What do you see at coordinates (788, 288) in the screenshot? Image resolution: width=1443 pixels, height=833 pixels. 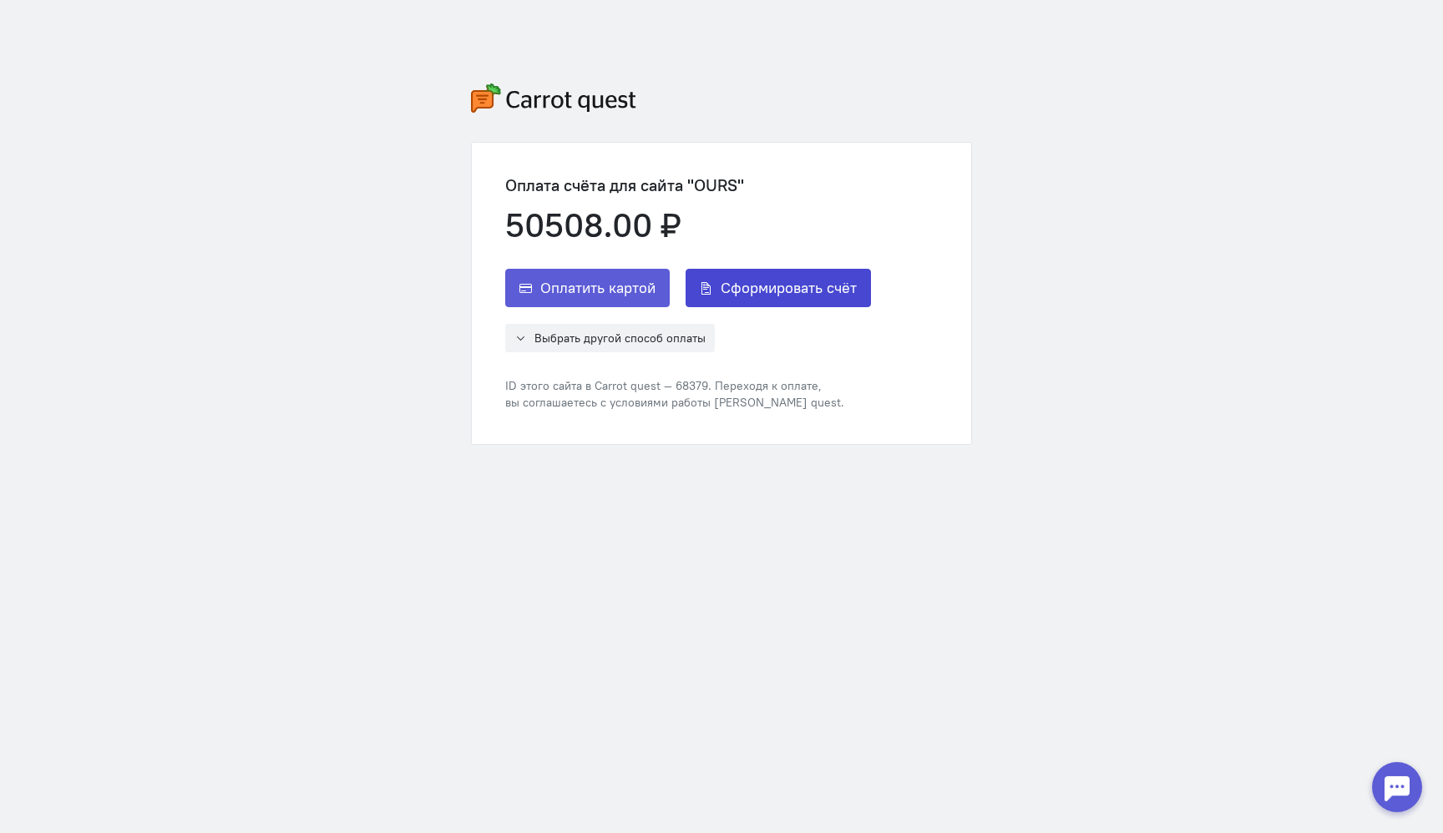 I see `span: Сформировать счёт` at bounding box center [788, 288].